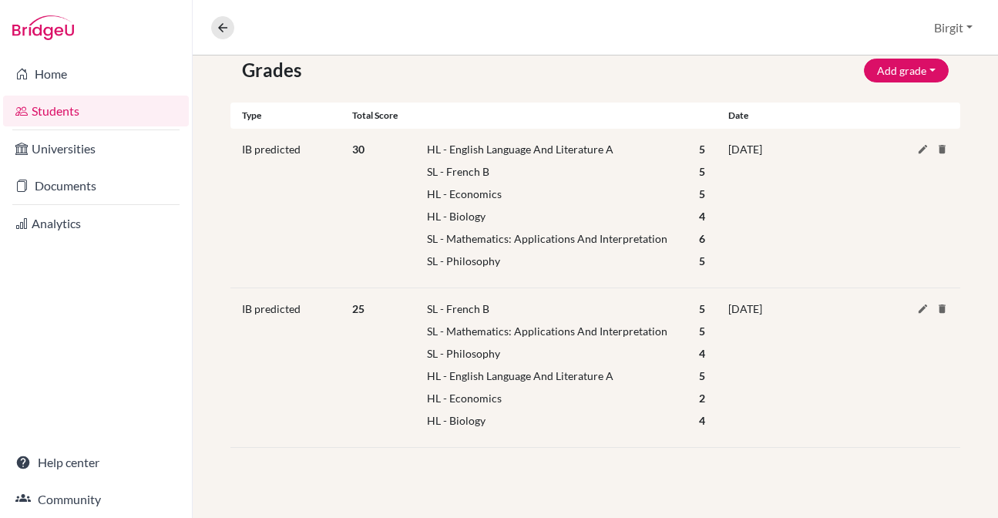  Describe the element at coordinates (906, 70) in the screenshot. I see `button: Add grade` at that location.